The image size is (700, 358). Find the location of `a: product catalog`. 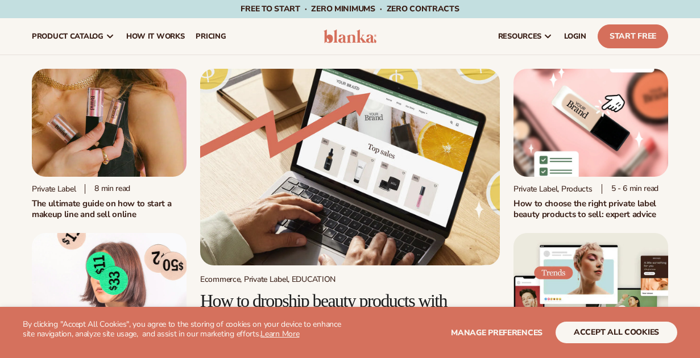

a: product catalog is located at coordinates (73, 36).